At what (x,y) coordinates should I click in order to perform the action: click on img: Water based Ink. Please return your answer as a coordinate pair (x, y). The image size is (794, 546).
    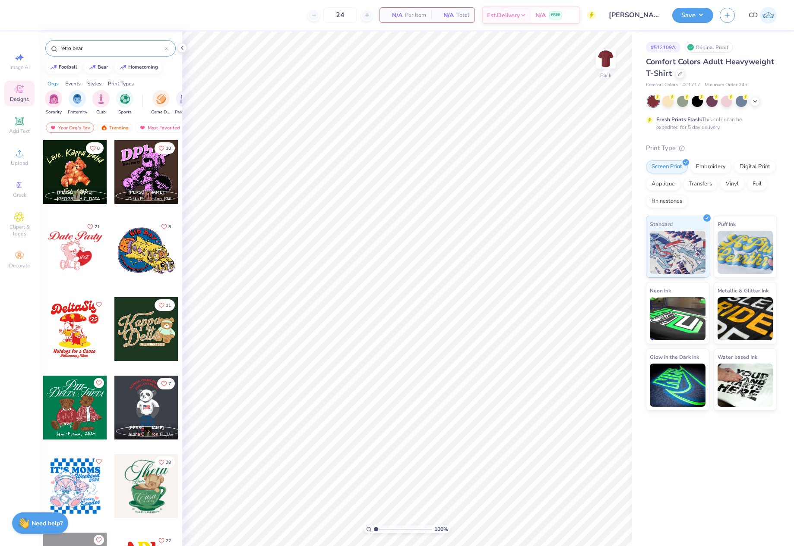
    Looking at the image, I should click on (745, 385).